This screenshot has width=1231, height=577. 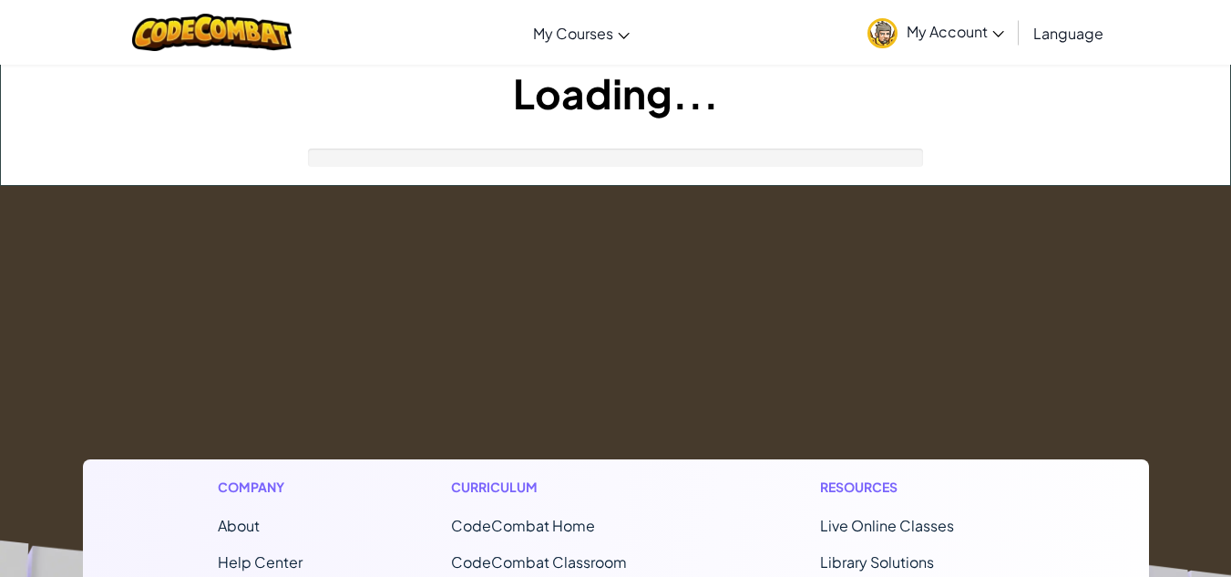 I want to click on a: CodeCombat logo, so click(x=211, y=32).